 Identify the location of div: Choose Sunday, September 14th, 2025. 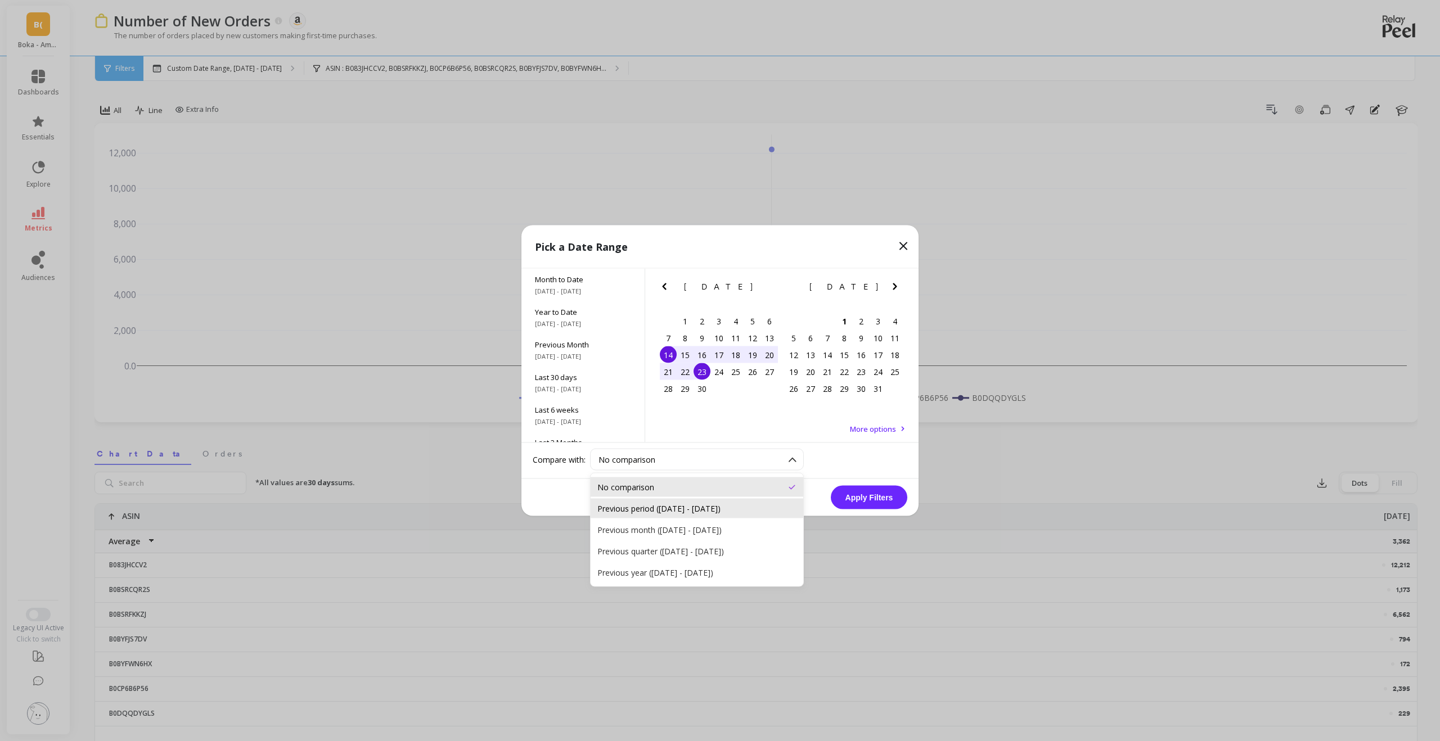
(668, 355).